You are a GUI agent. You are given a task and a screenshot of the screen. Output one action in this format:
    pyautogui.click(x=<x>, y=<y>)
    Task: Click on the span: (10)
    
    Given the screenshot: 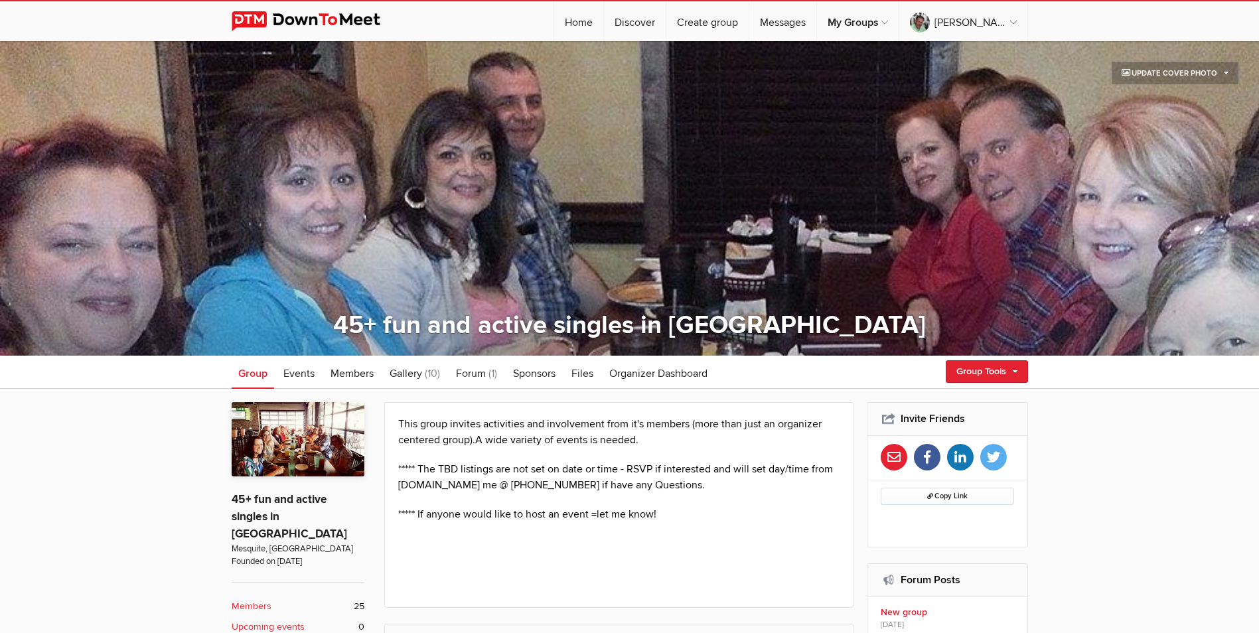 What is the action you would take?
    pyautogui.click(x=432, y=374)
    